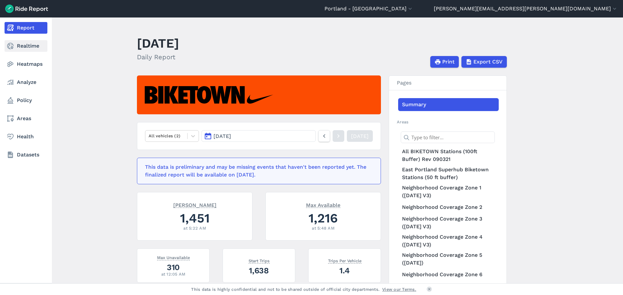  I want to click on a: Datasets, so click(26, 155).